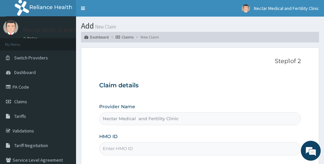  Describe the element at coordinates (147, 37) in the screenshot. I see `li: New Claim` at that location.